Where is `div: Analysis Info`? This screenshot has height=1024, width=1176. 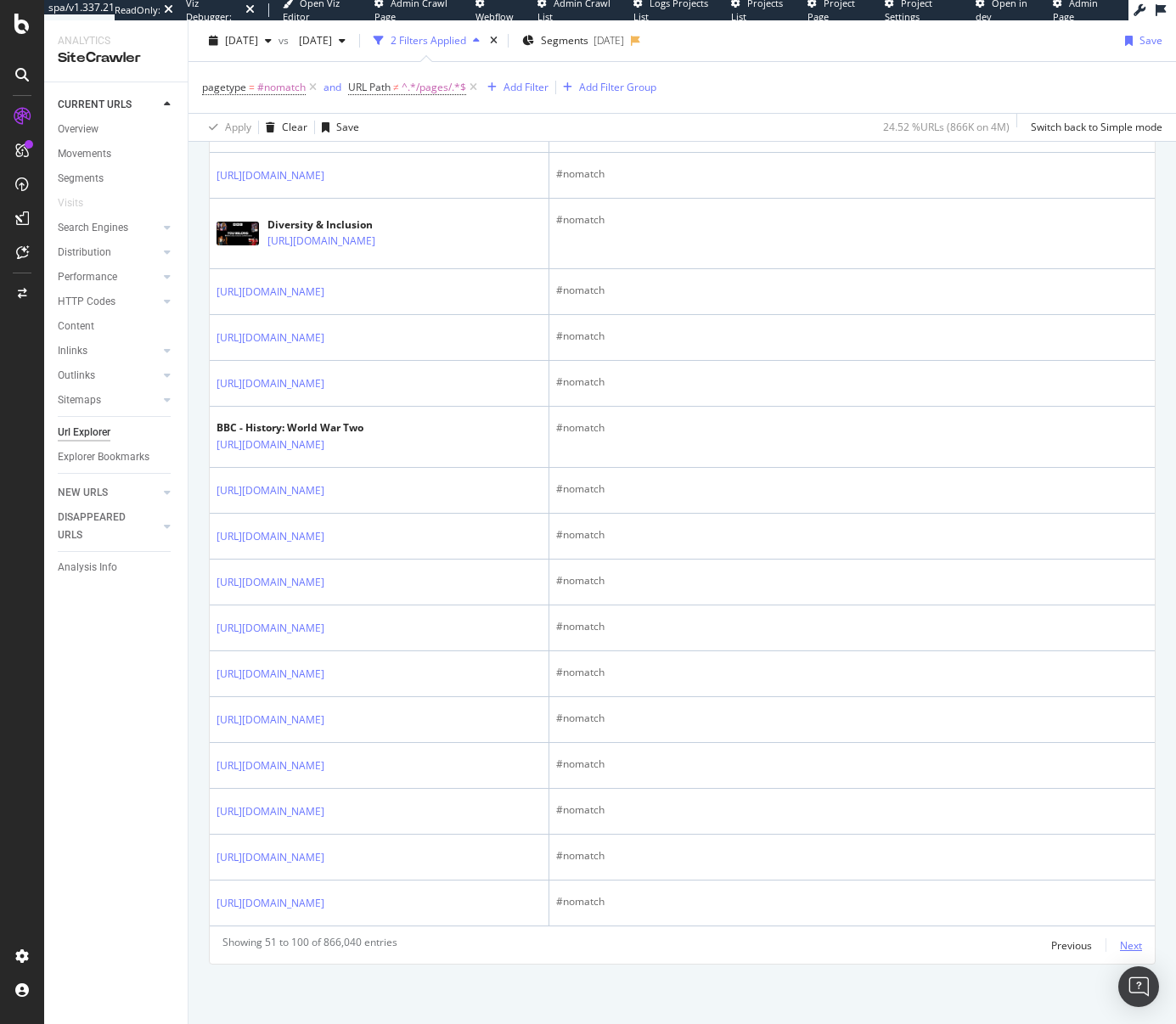
div: Analysis Info is located at coordinates (87, 568).